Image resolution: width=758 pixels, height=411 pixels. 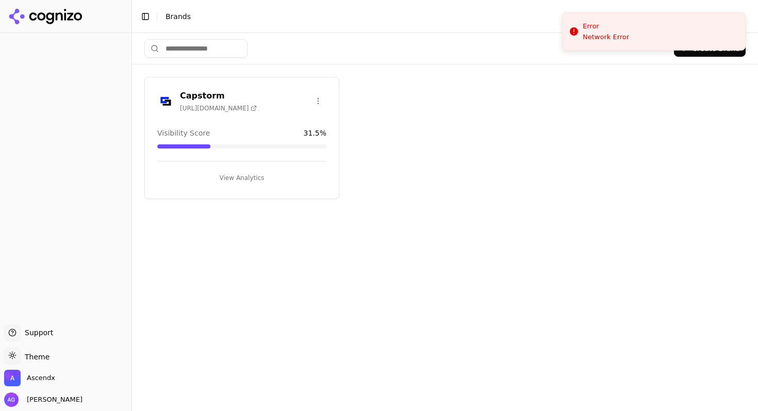 What do you see at coordinates (218, 96) in the screenshot?
I see `h3: Capstorm` at bounding box center [218, 96].